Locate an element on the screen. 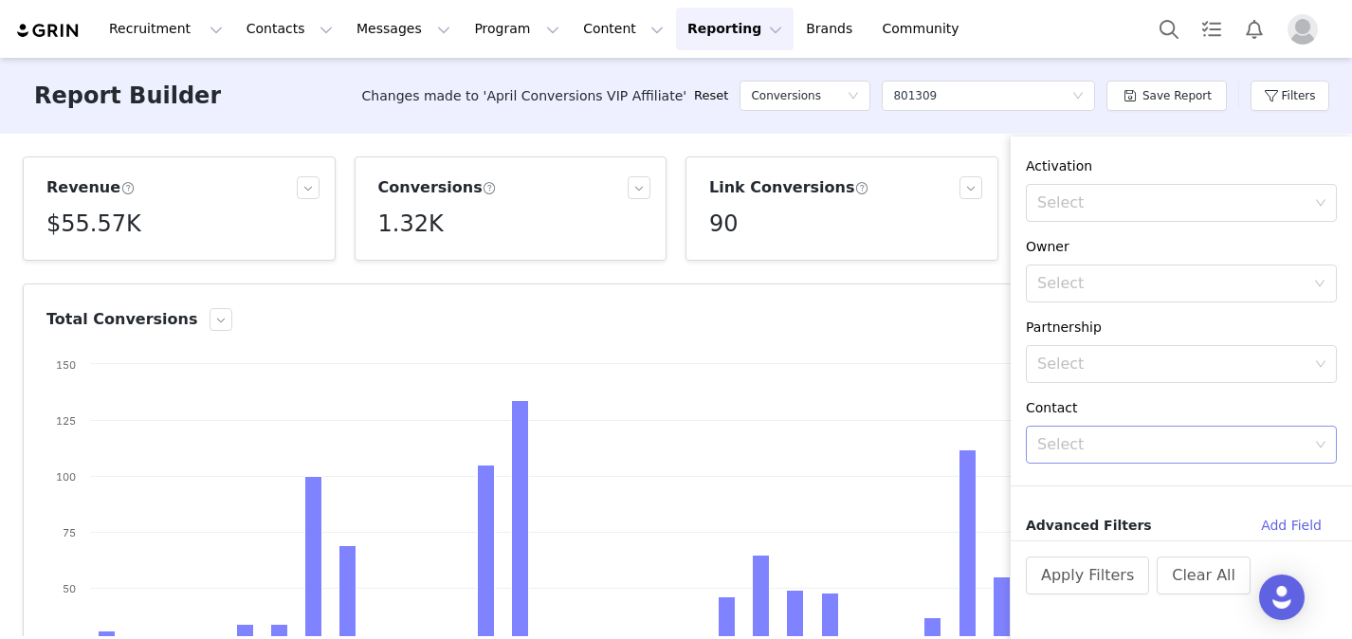  div: Open Intercom Messenger is located at coordinates (1282, 597).